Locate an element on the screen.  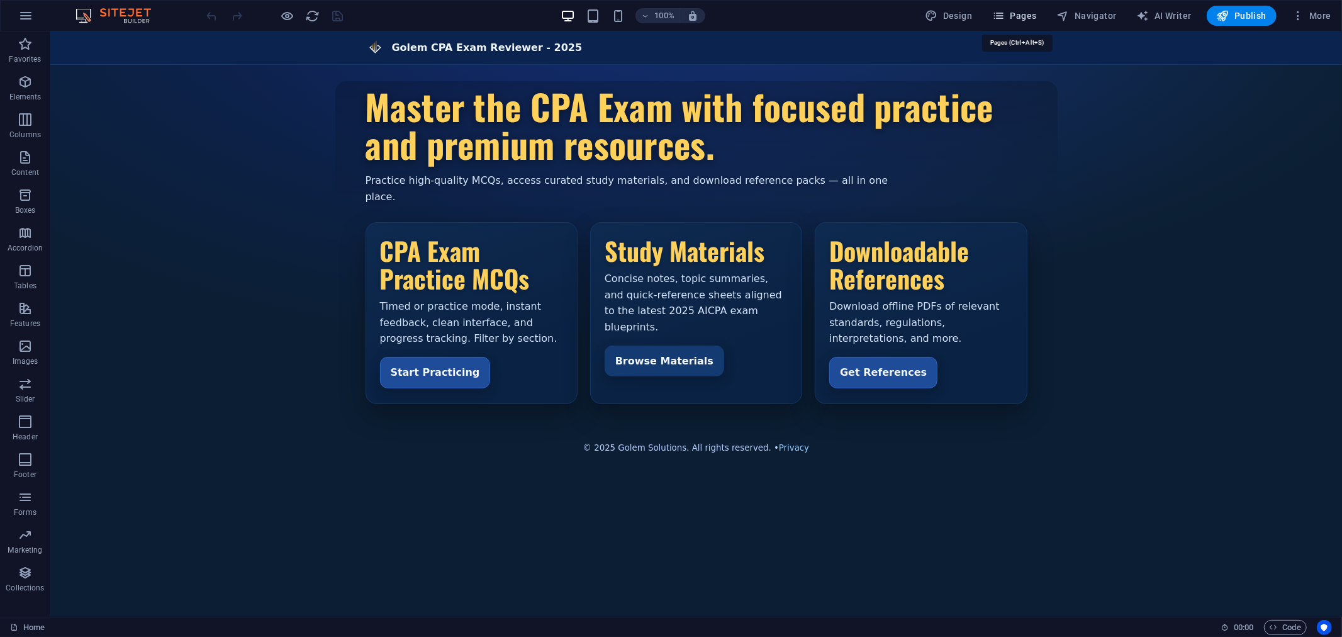
button: reload is located at coordinates (313, 16).